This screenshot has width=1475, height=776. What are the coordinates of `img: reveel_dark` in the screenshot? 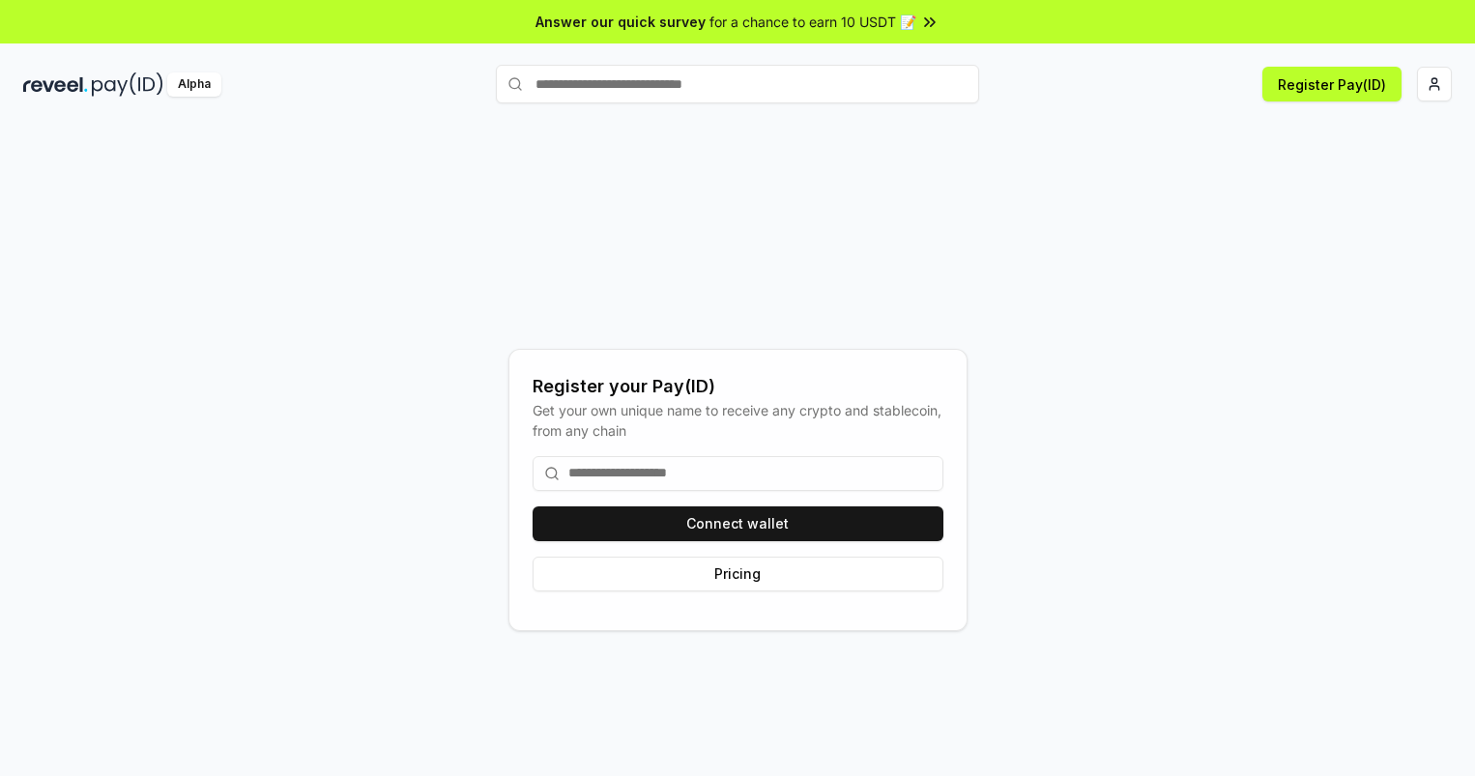 It's located at (55, 84).